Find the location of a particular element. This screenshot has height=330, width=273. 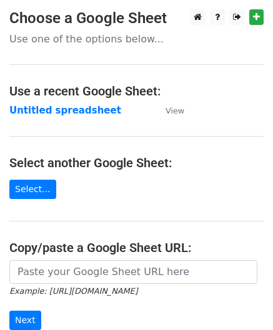

strong: Untitled spreadsheet is located at coordinates (65, 110).